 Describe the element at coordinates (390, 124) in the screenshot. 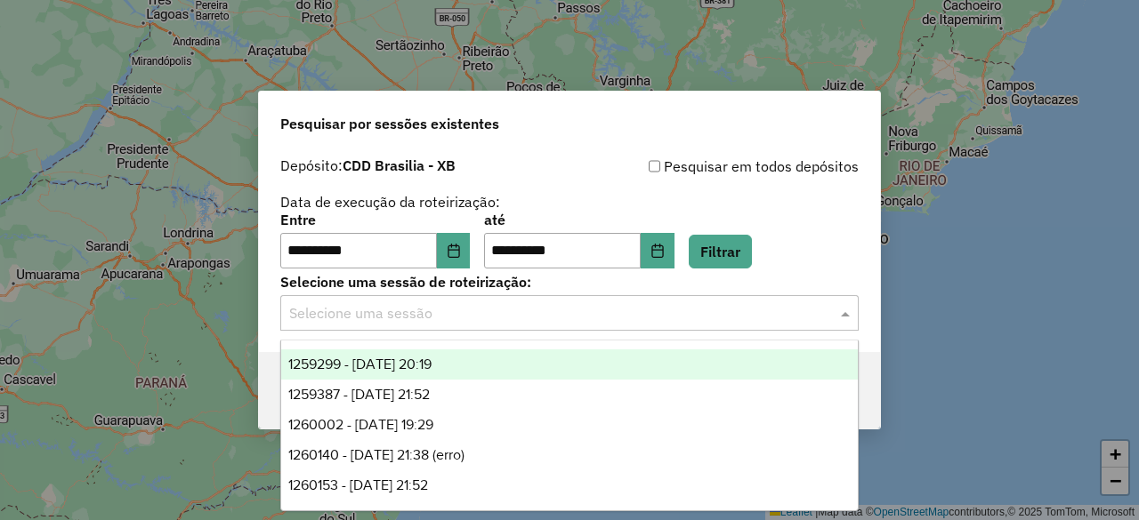

I see `span: Pesquisar por sessões existentes` at that location.